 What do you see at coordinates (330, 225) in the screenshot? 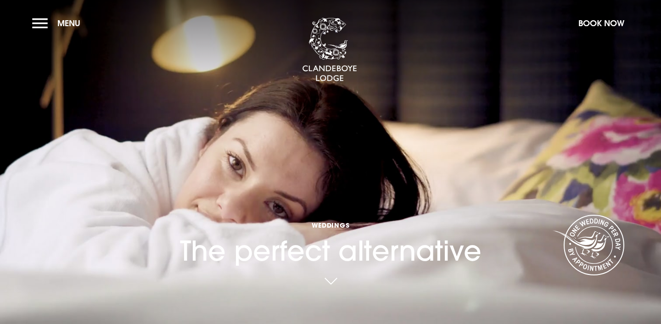
I see `span: Weddings` at bounding box center [330, 225].